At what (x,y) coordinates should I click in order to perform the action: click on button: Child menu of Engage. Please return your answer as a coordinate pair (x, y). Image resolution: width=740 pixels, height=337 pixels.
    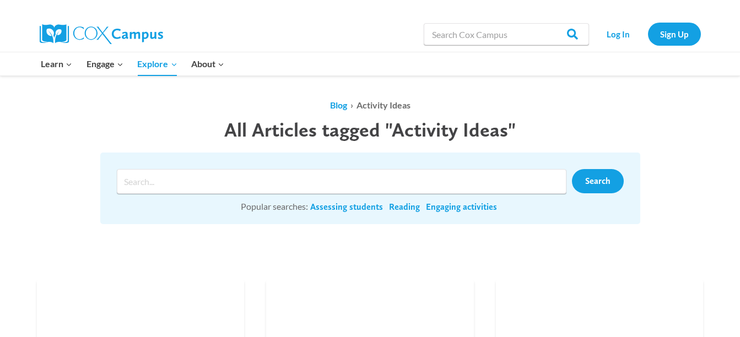
    Looking at the image, I should click on (105, 64).